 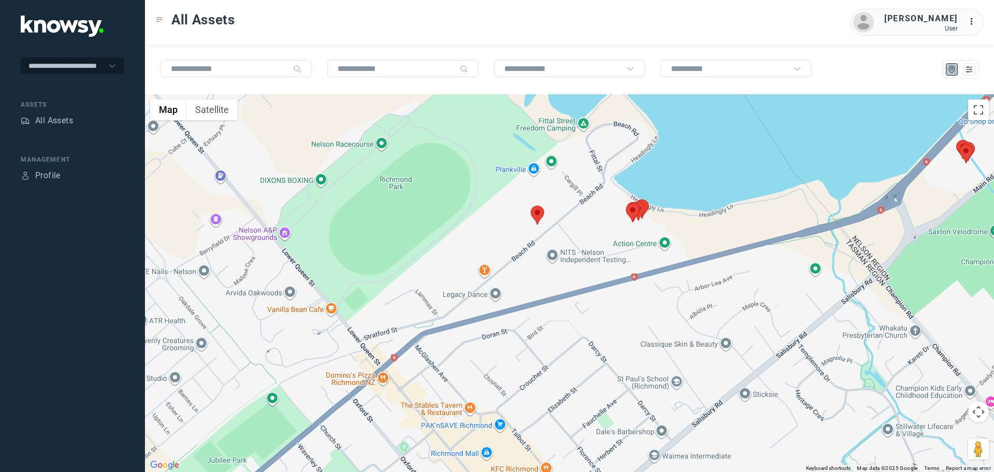 I want to click on img: Application Logo, so click(x=62, y=26).